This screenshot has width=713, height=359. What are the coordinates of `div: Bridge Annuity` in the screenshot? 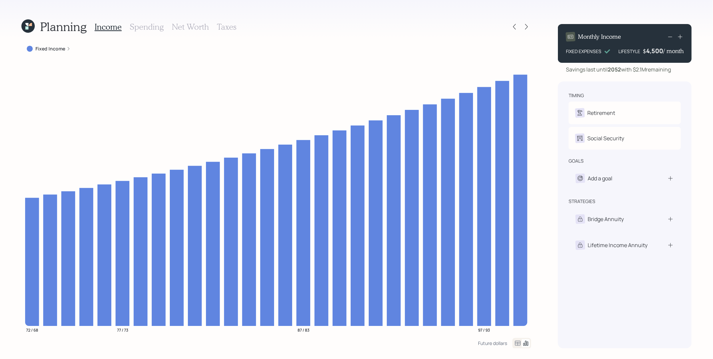 It's located at (606, 219).